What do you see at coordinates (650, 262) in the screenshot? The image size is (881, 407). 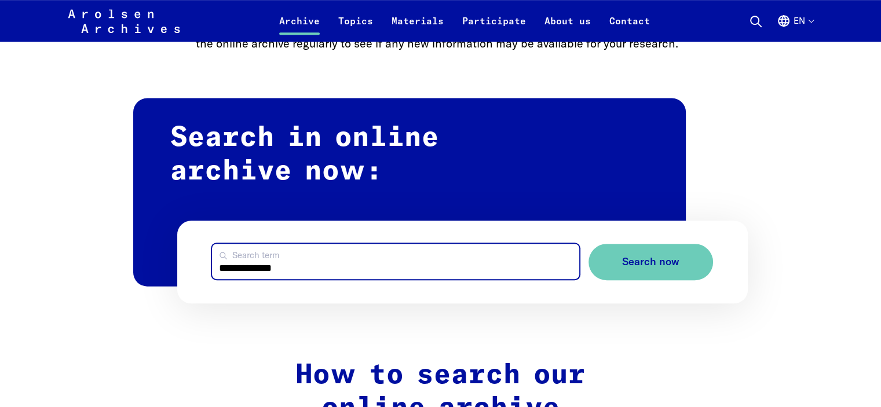 I see `span: Search now` at bounding box center [650, 262].